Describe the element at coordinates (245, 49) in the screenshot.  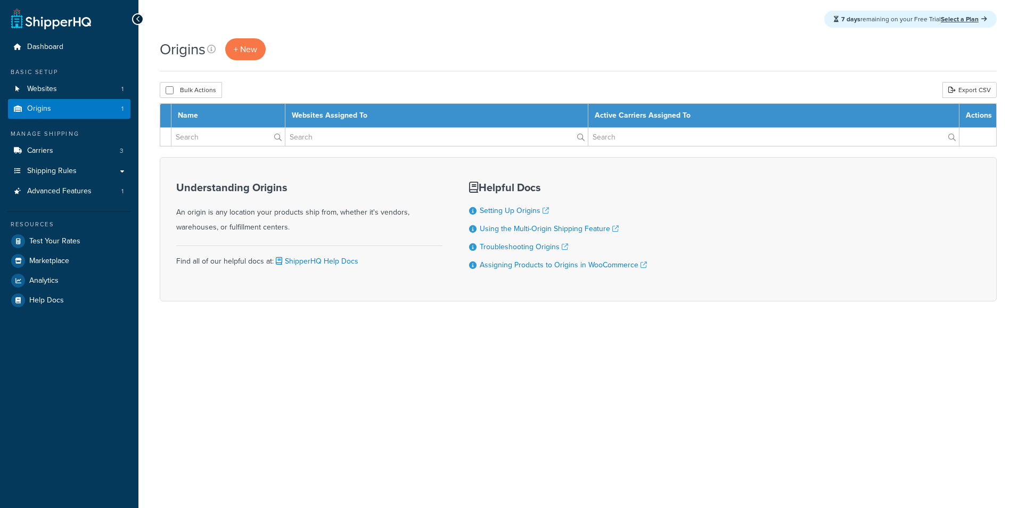
I see `span: + New` at that location.